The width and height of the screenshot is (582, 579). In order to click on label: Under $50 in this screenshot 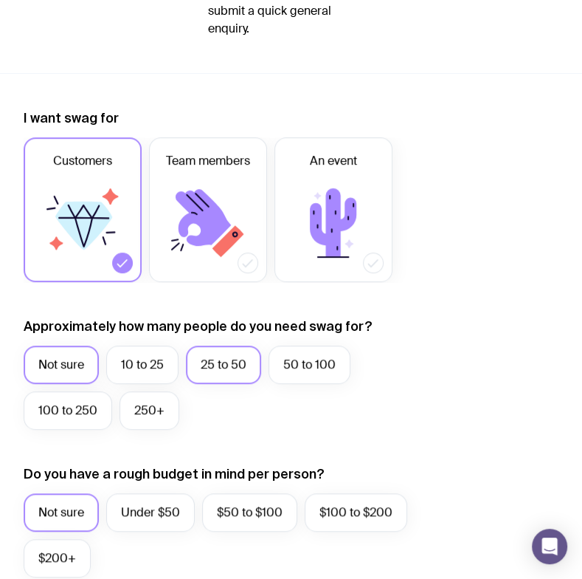, I will do `click(151, 512)`.